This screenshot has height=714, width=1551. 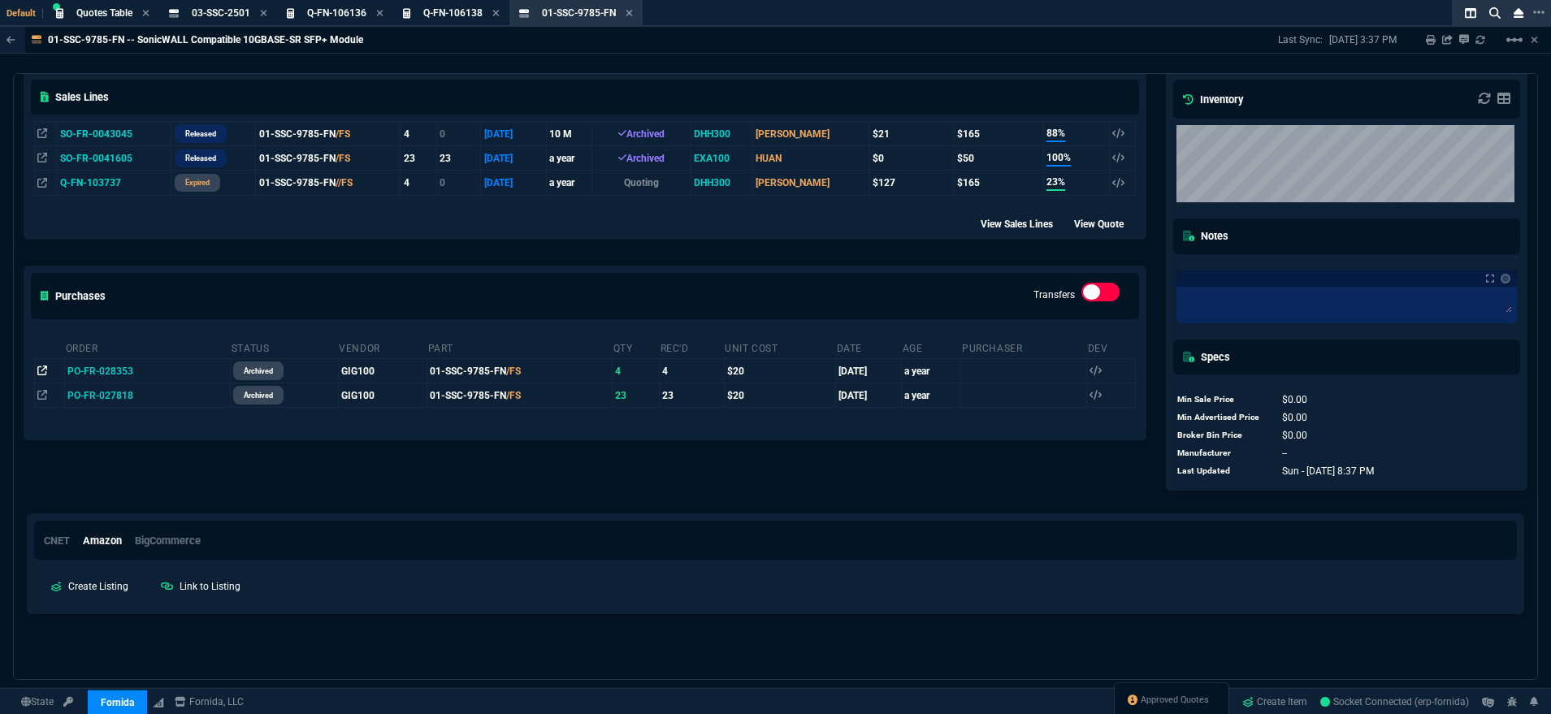 I want to click on td: GIG100, so click(x=382, y=396).